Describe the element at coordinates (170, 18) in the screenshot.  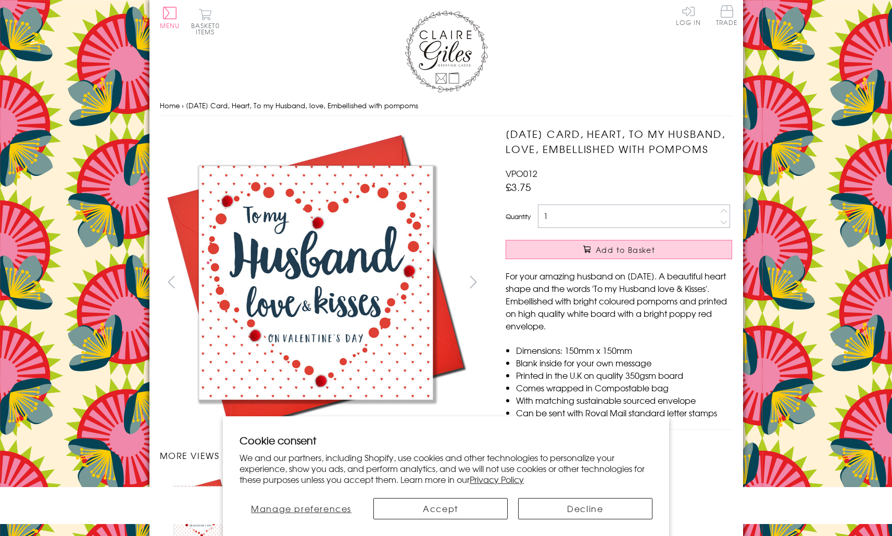
I see `button: Menu` at that location.